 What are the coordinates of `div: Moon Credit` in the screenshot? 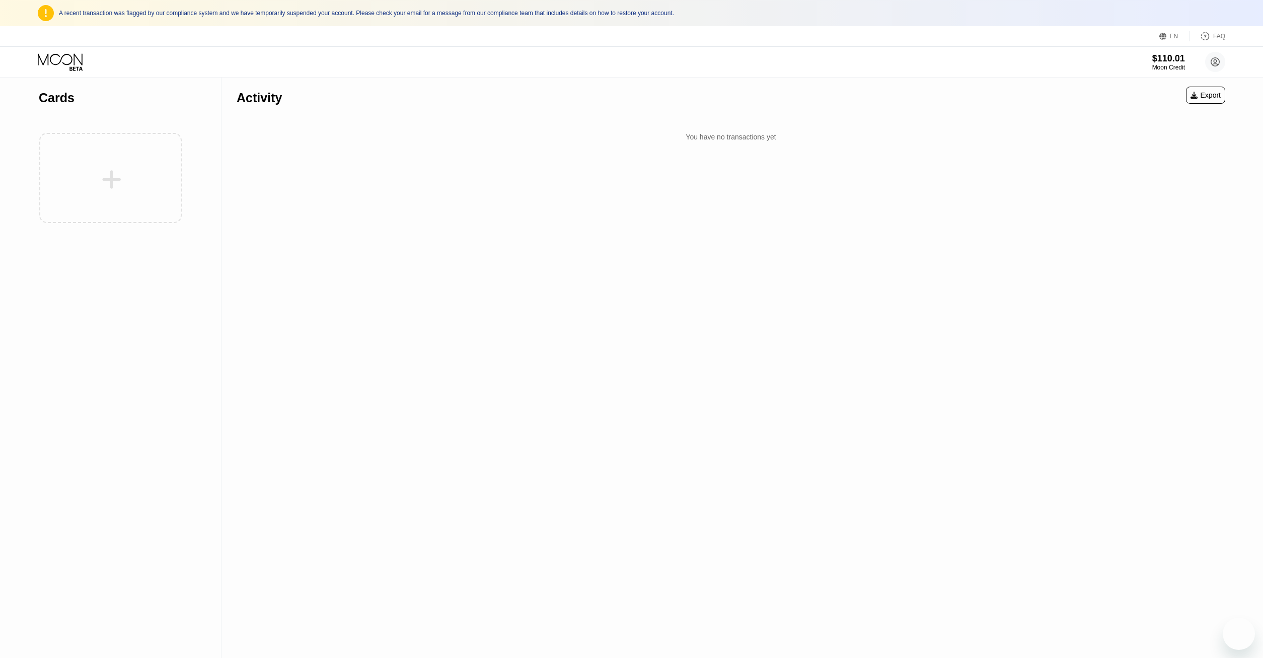 It's located at (1168, 67).